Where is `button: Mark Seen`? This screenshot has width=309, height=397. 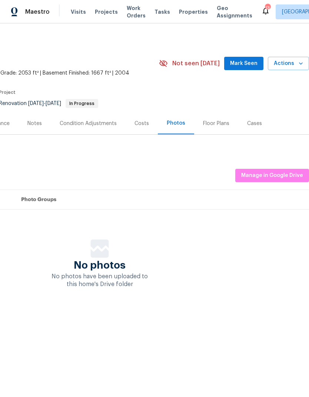 button: Mark Seen is located at coordinates (244, 63).